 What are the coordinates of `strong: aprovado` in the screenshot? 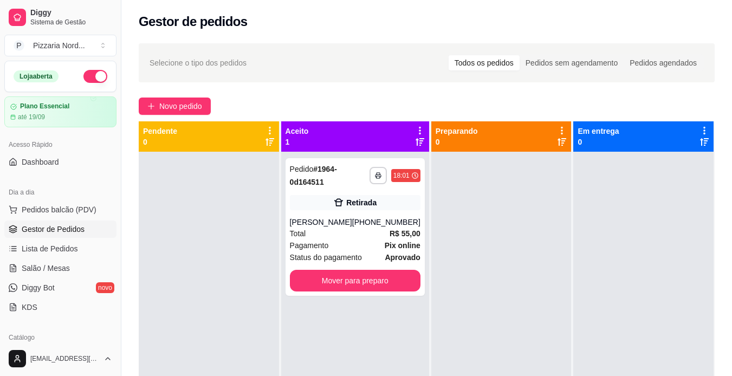 It's located at (402, 257).